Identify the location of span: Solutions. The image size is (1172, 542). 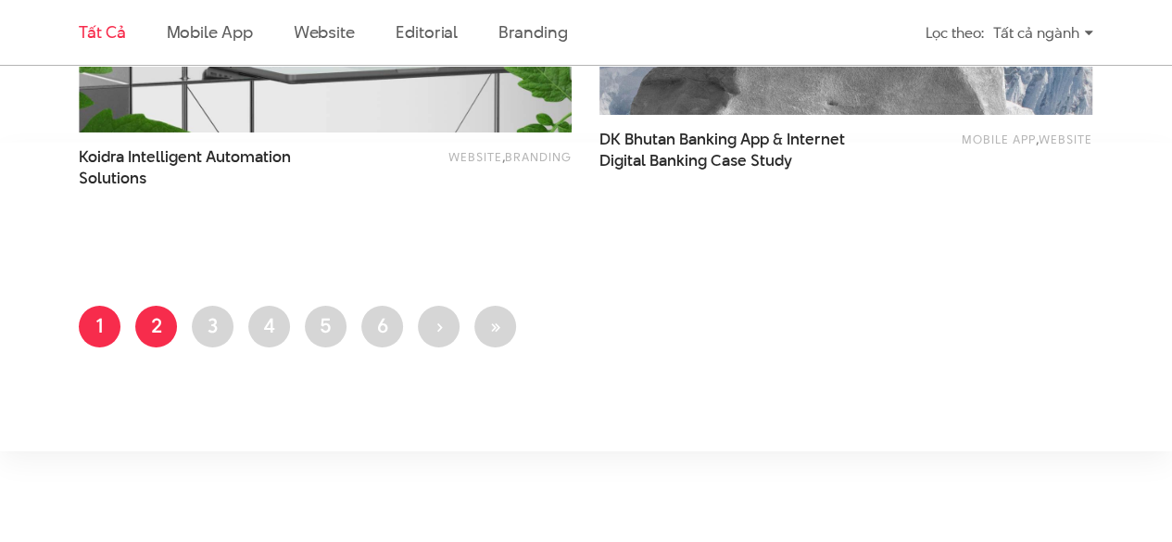
(112, 178).